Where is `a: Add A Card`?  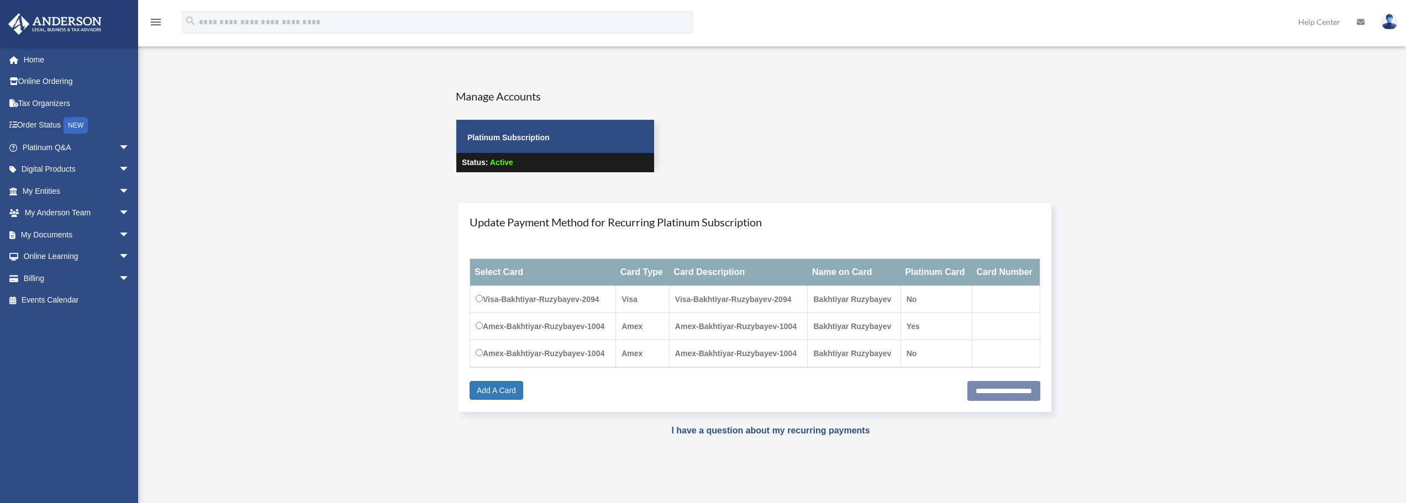
a: Add A Card is located at coordinates (496, 391).